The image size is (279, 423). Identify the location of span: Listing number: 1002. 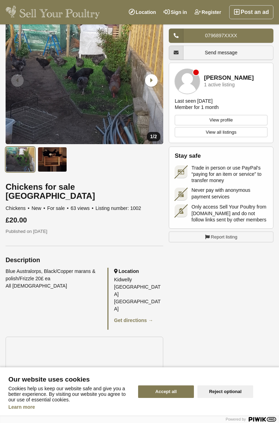
(118, 208).